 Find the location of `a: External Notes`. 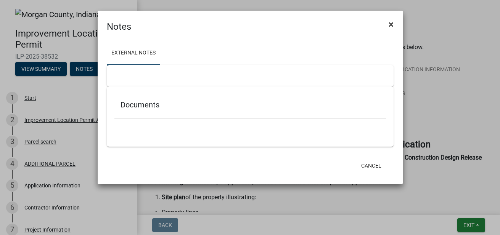

a: External Notes is located at coordinates (134, 53).